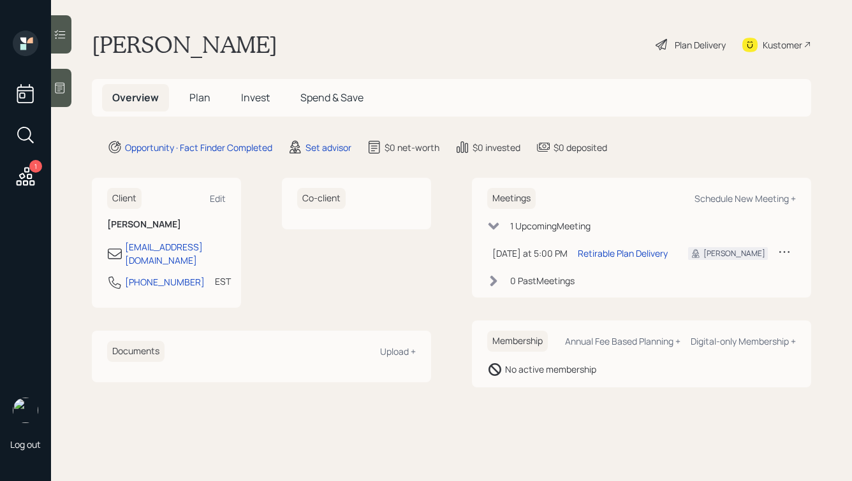  What do you see at coordinates (517, 341) in the screenshot?
I see `h6: Membership` at bounding box center [517, 341].